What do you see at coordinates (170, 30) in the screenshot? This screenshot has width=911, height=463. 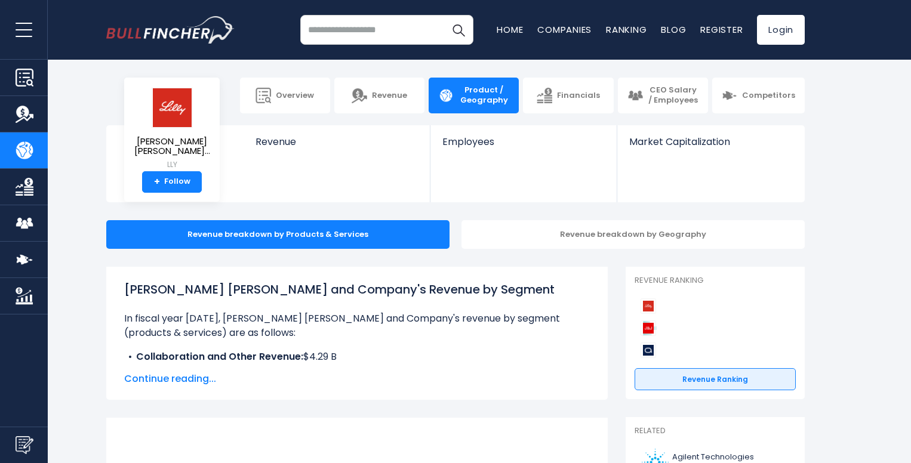 I see `img: bullfincher logo` at bounding box center [170, 30].